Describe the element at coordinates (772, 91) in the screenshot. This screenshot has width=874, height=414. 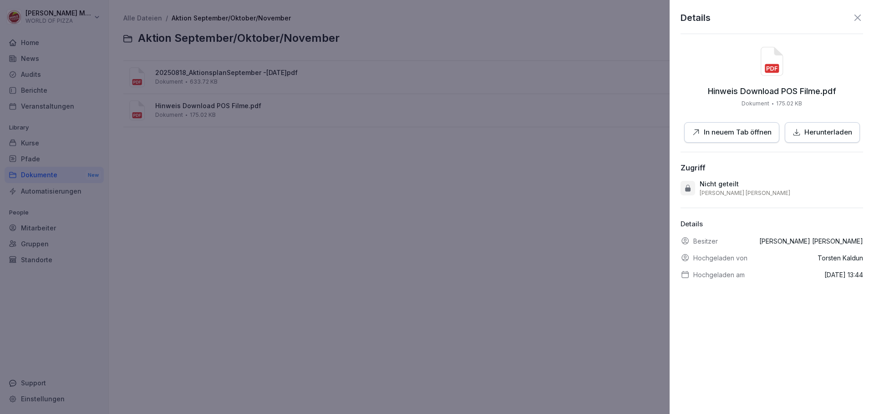
I see `p: Hinweis Download POS Filme.pdf` at that location.